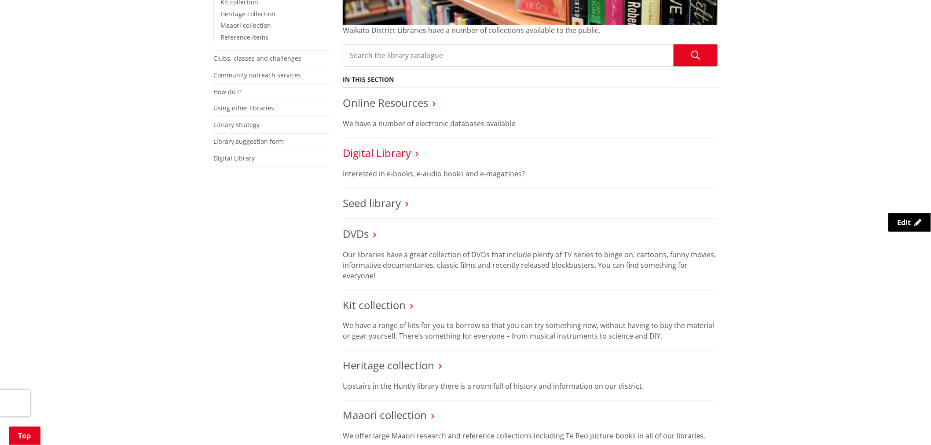  Describe the element at coordinates (25, 436) in the screenshot. I see `a: Top` at that location.